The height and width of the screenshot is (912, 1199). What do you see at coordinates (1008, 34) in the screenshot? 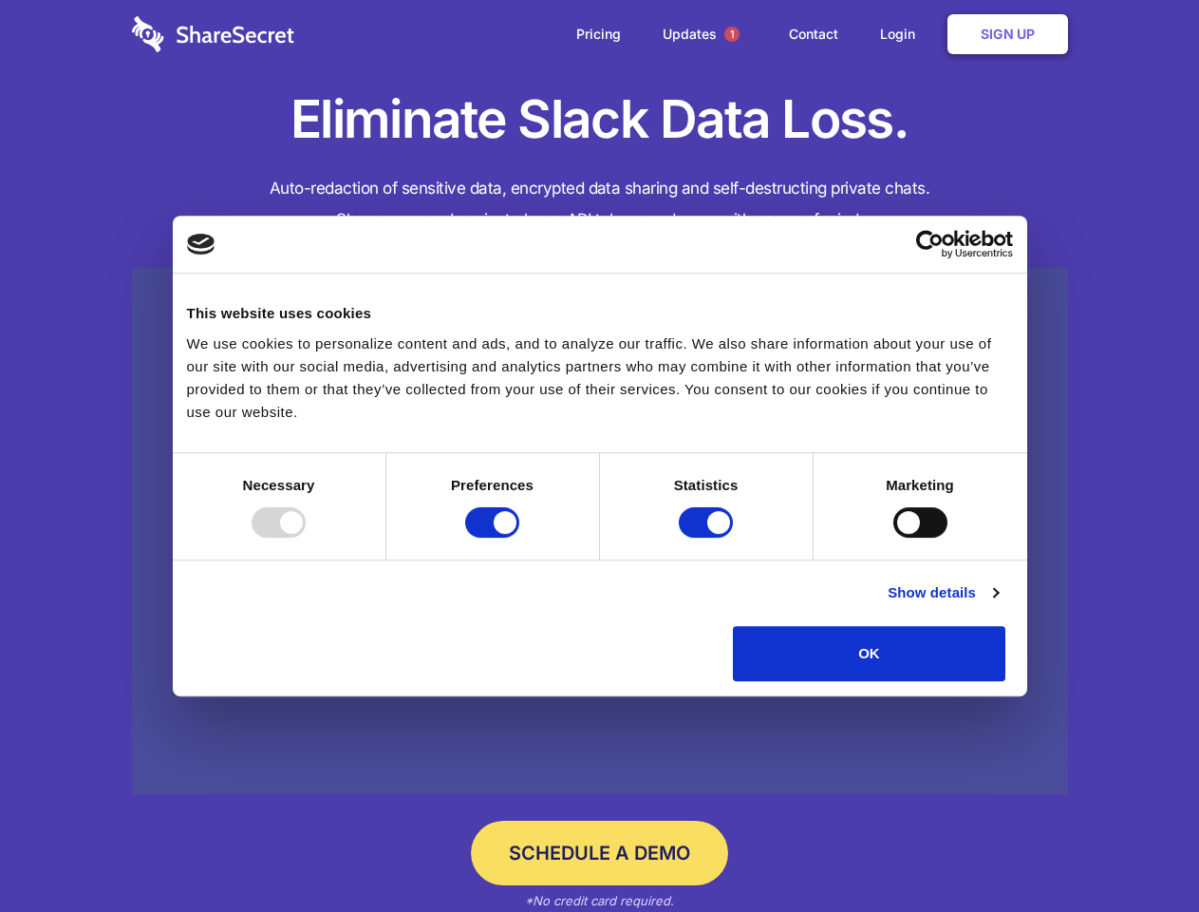
I see `a: Sign Up` at bounding box center [1008, 34].